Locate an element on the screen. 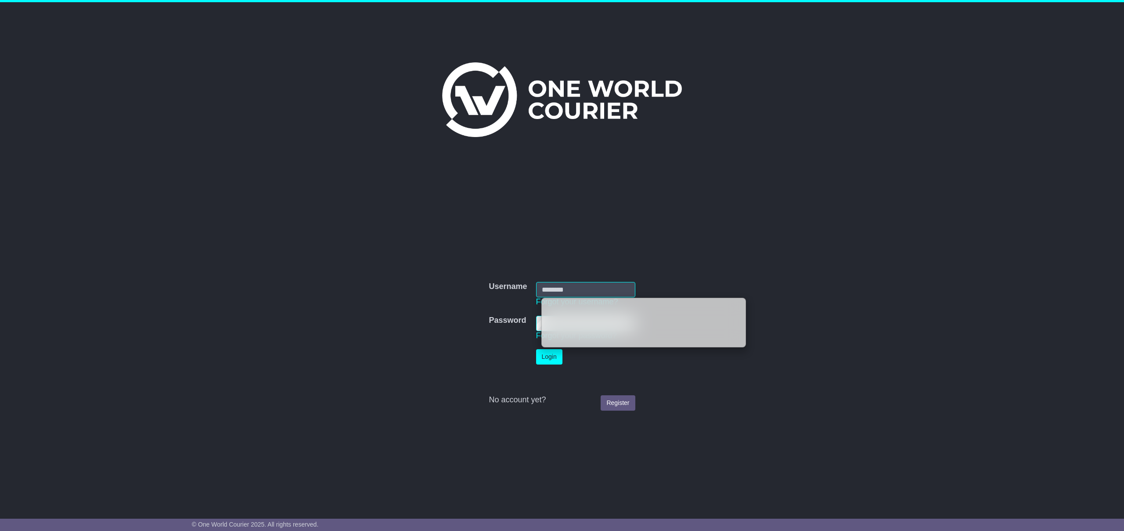 Image resolution: width=1124 pixels, height=531 pixels. img: One World is located at coordinates (562, 100).